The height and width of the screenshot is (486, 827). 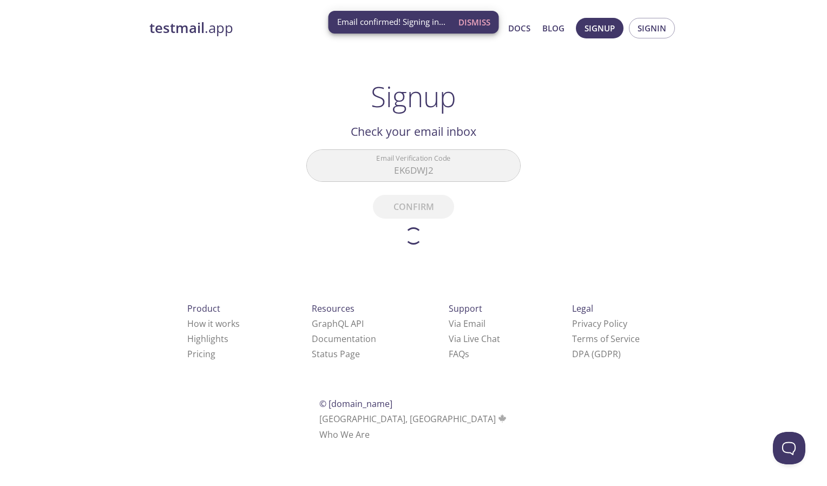 What do you see at coordinates (344, 435) in the screenshot?
I see `a: Who We Are` at bounding box center [344, 435].